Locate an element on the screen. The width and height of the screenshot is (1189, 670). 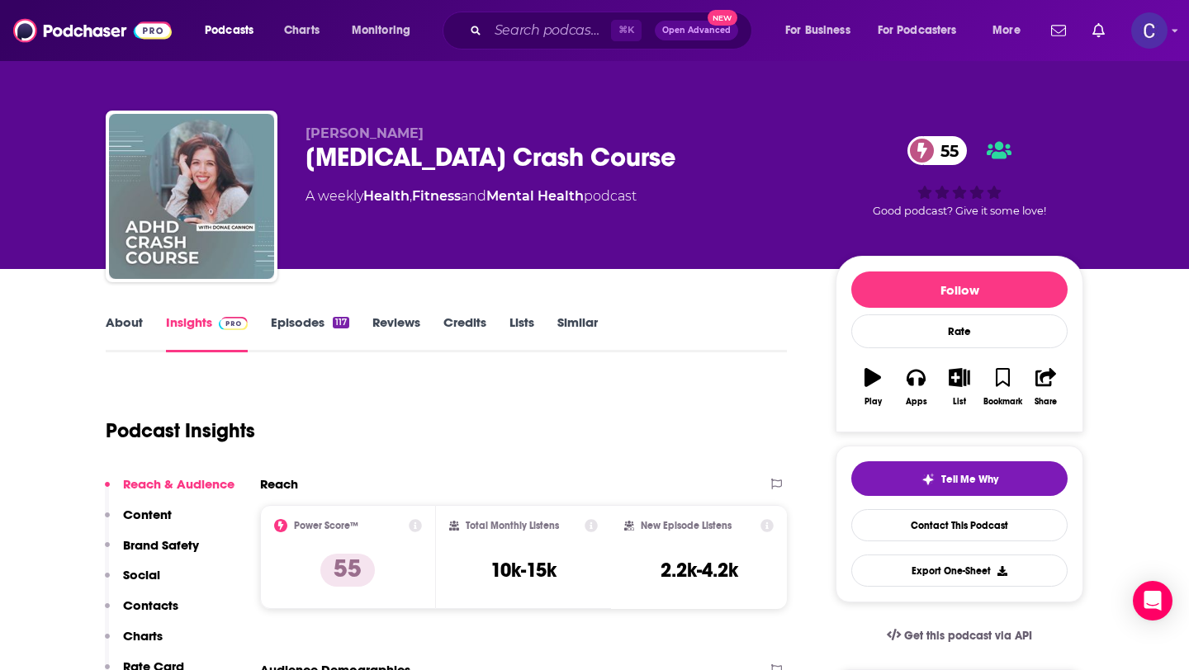
button: Show profile menu is located at coordinates (1149, 31).